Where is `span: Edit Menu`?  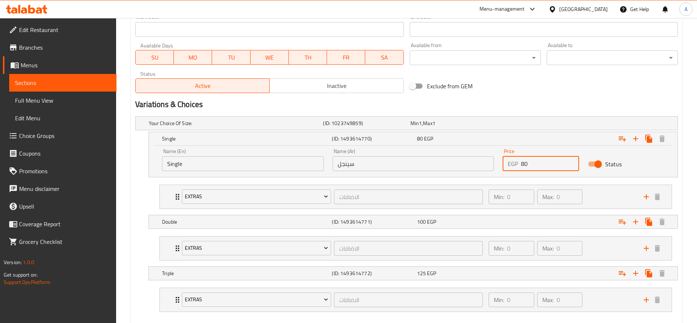 span: Edit Menu is located at coordinates (63, 118).